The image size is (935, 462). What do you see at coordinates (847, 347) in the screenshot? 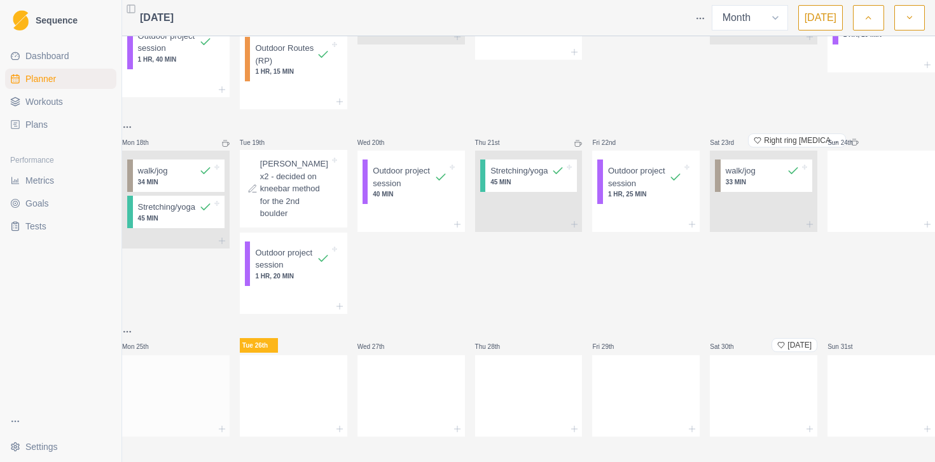
I see `p: Sun 31st` at bounding box center [847, 347].